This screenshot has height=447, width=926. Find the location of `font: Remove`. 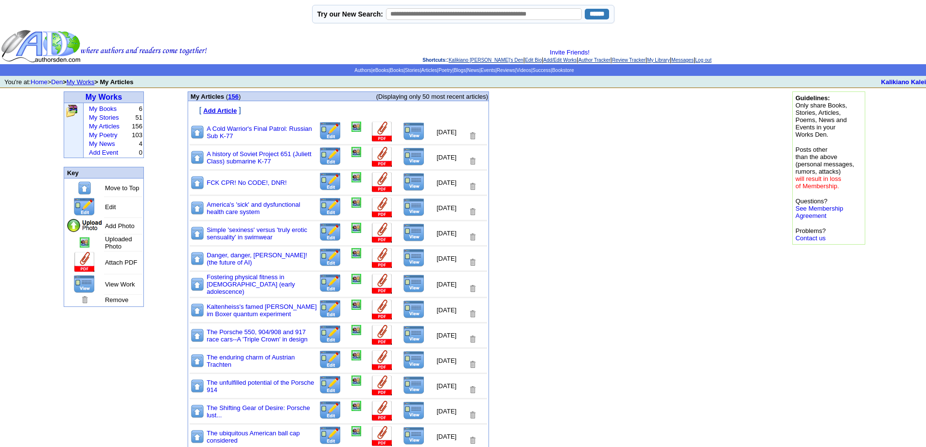

font: Remove is located at coordinates (117, 299).